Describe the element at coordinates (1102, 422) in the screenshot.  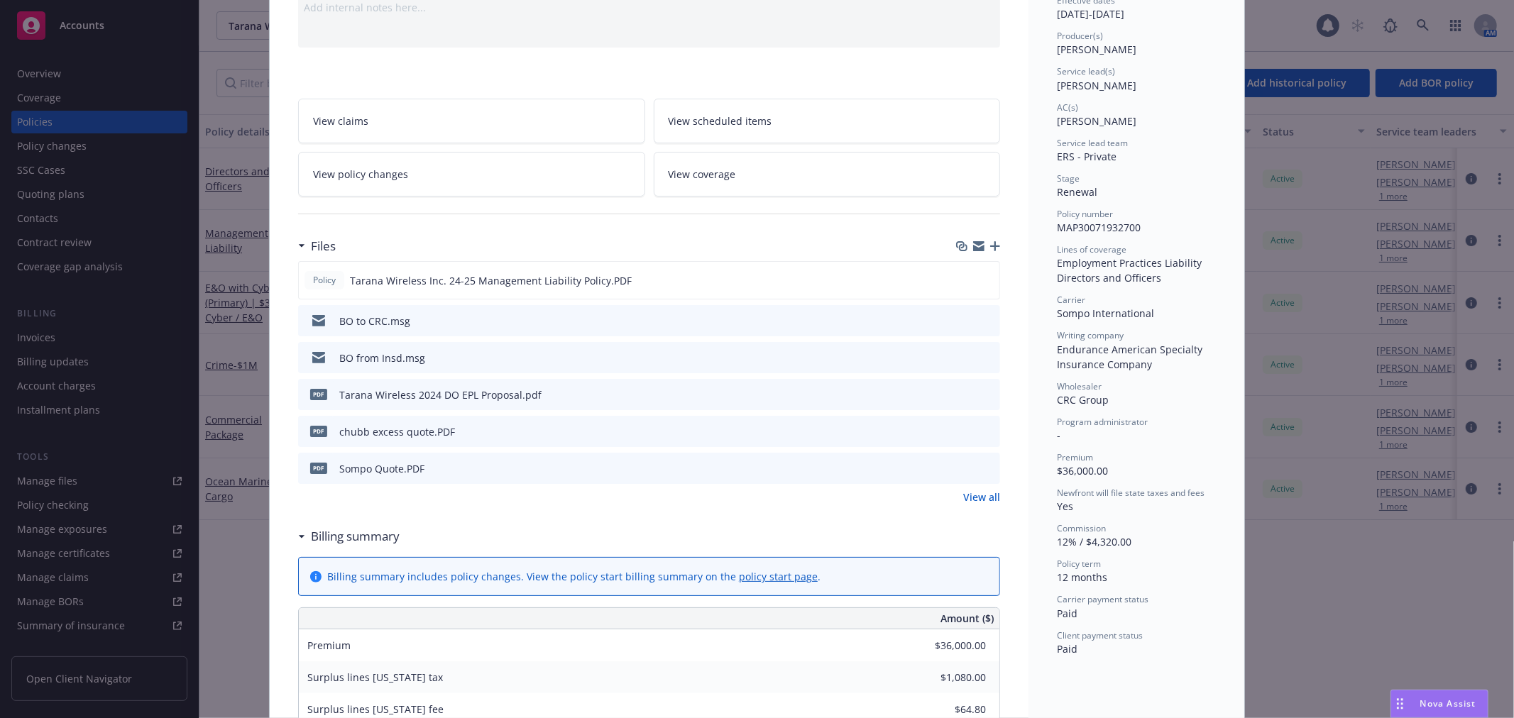
I see `span: Program administrator` at that location.